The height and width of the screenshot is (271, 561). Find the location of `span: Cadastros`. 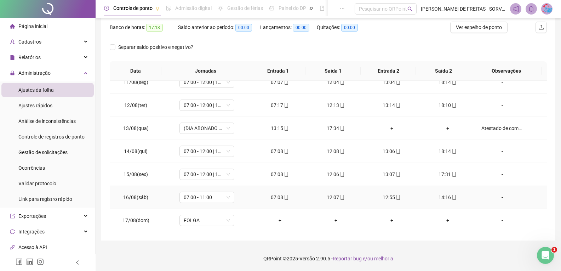

span: Cadastros is located at coordinates (30, 42).